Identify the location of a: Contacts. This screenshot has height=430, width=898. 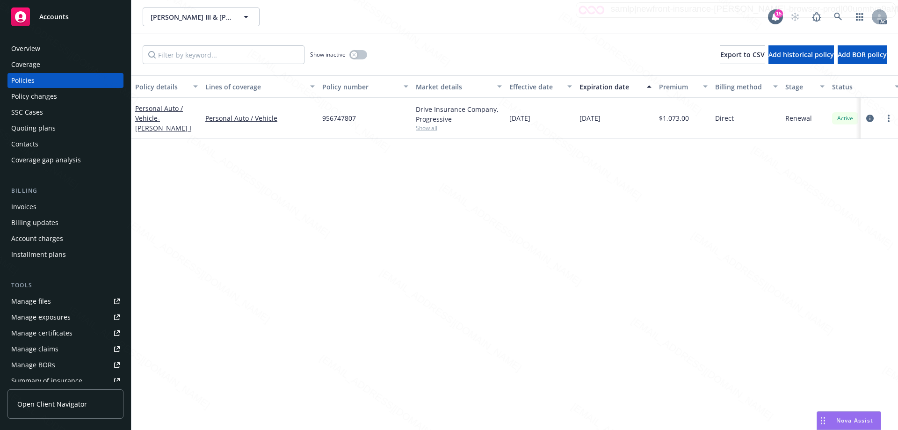
(65, 144).